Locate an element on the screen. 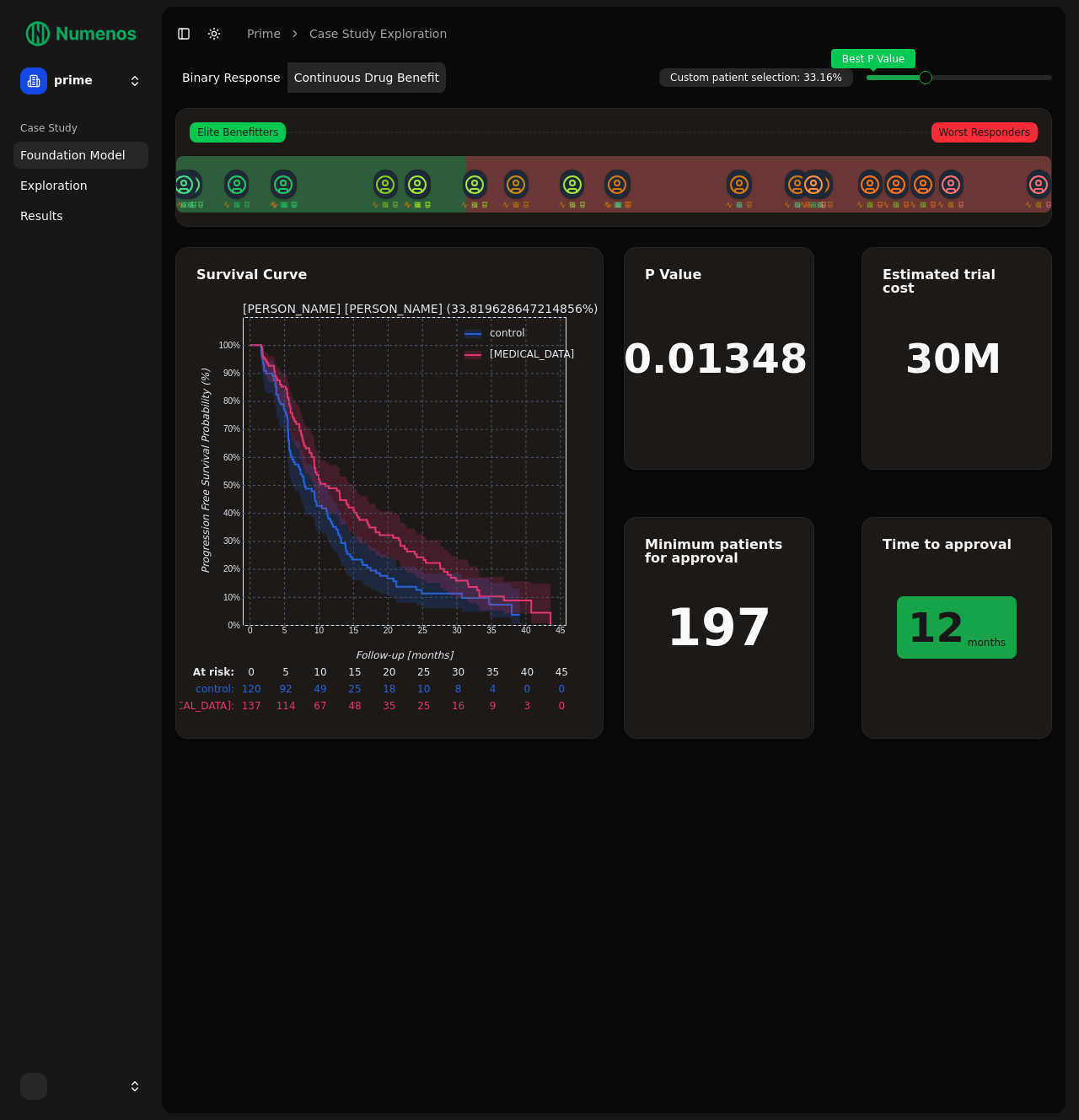  text: 18 is located at coordinates (389, 689).